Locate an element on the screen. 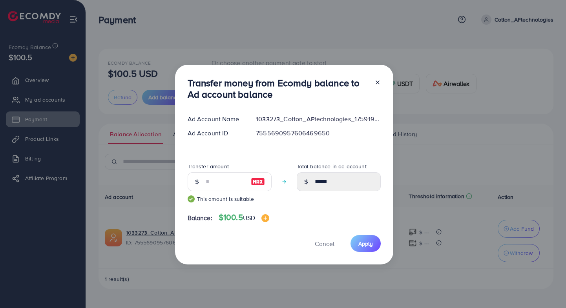  img: guide is located at coordinates (191, 199).